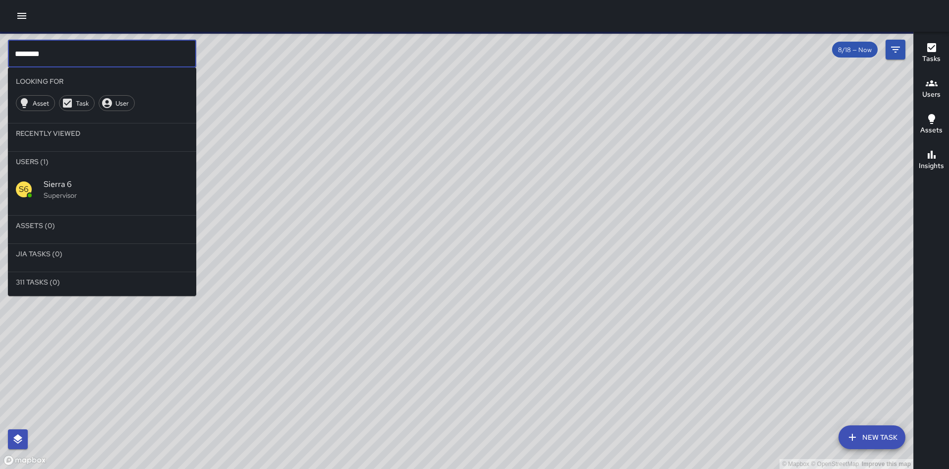  I want to click on span: Sierra 6, so click(116, 184).